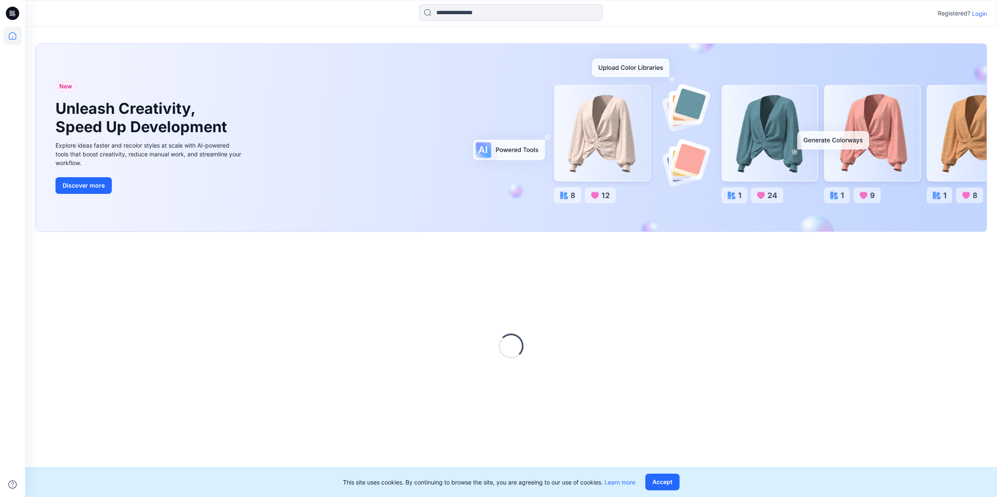 The image size is (997, 497). Describe the element at coordinates (149, 186) in the screenshot. I see `a: Discover more` at that location.